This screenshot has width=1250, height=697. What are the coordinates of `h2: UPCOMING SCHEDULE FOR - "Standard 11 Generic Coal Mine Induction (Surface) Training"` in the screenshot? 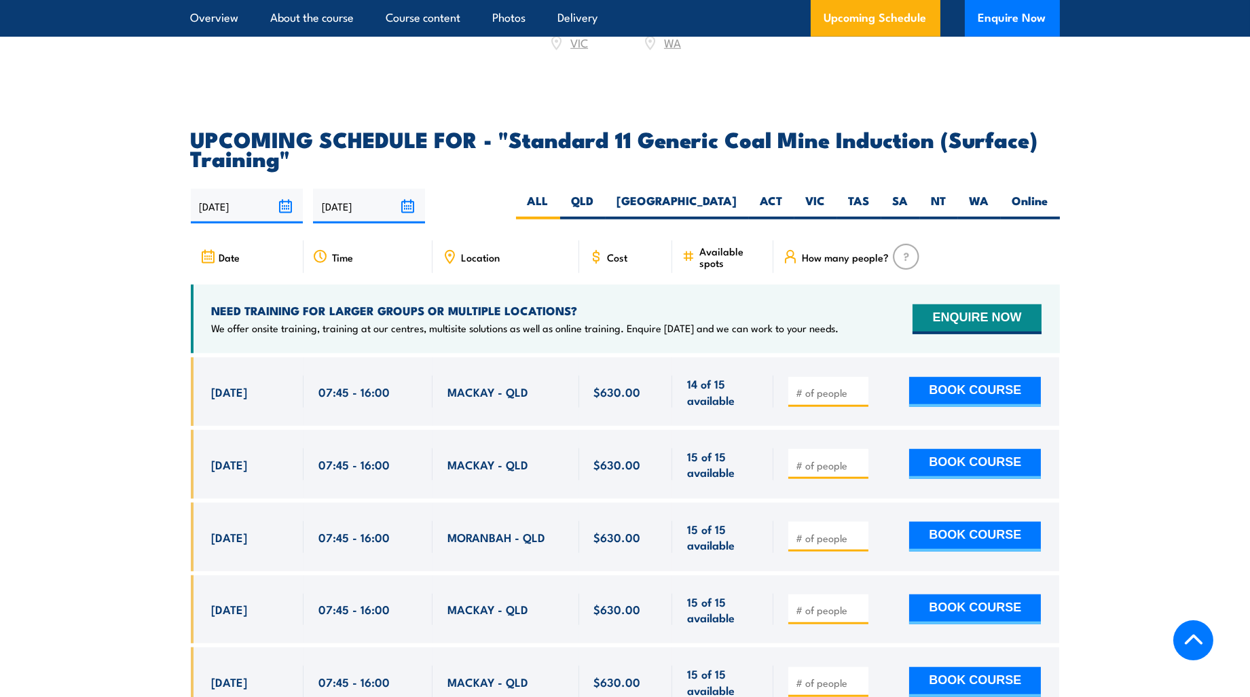 It's located at (625, 148).